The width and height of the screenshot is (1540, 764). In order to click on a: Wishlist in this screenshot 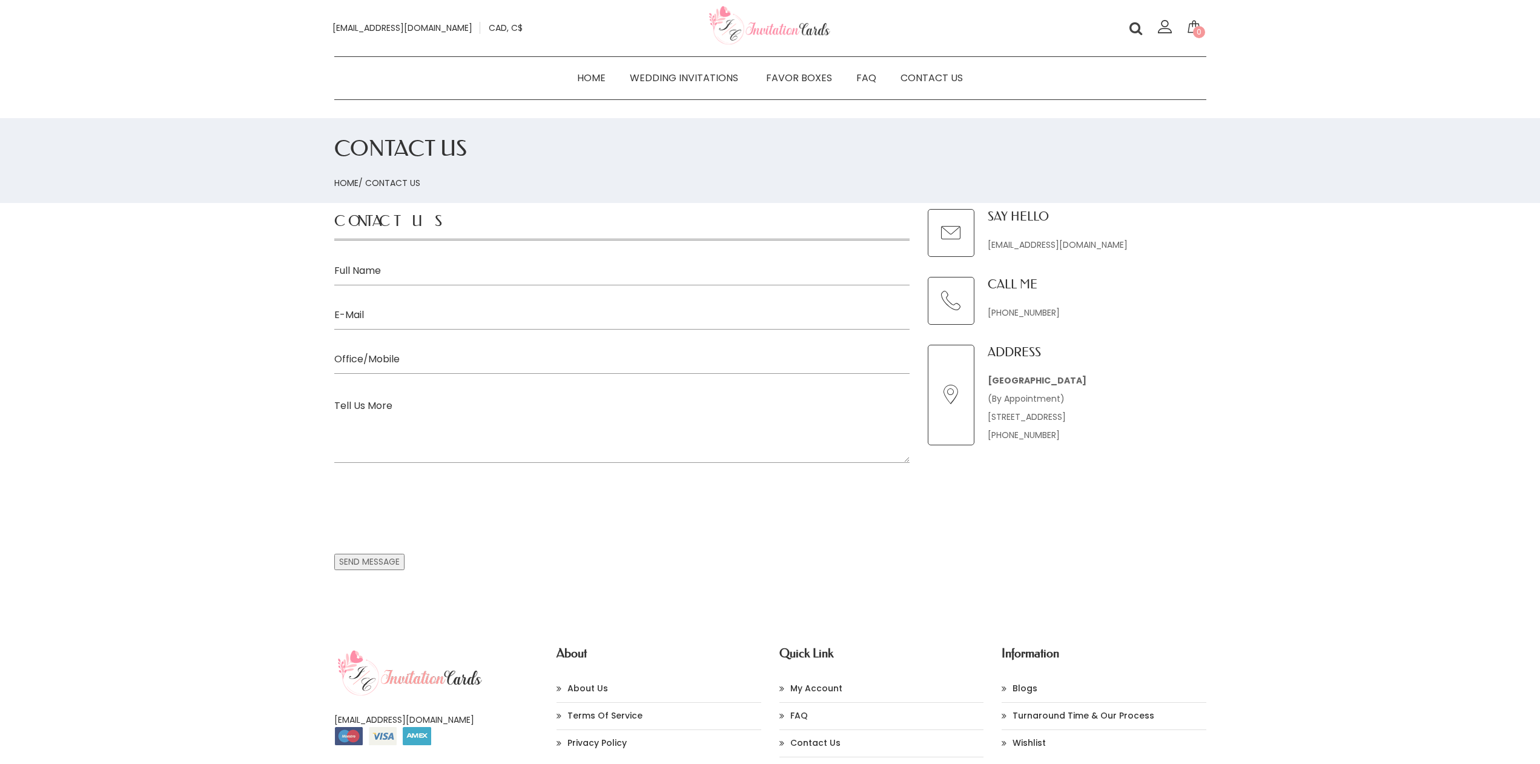, I will do `click(1104, 743)`.